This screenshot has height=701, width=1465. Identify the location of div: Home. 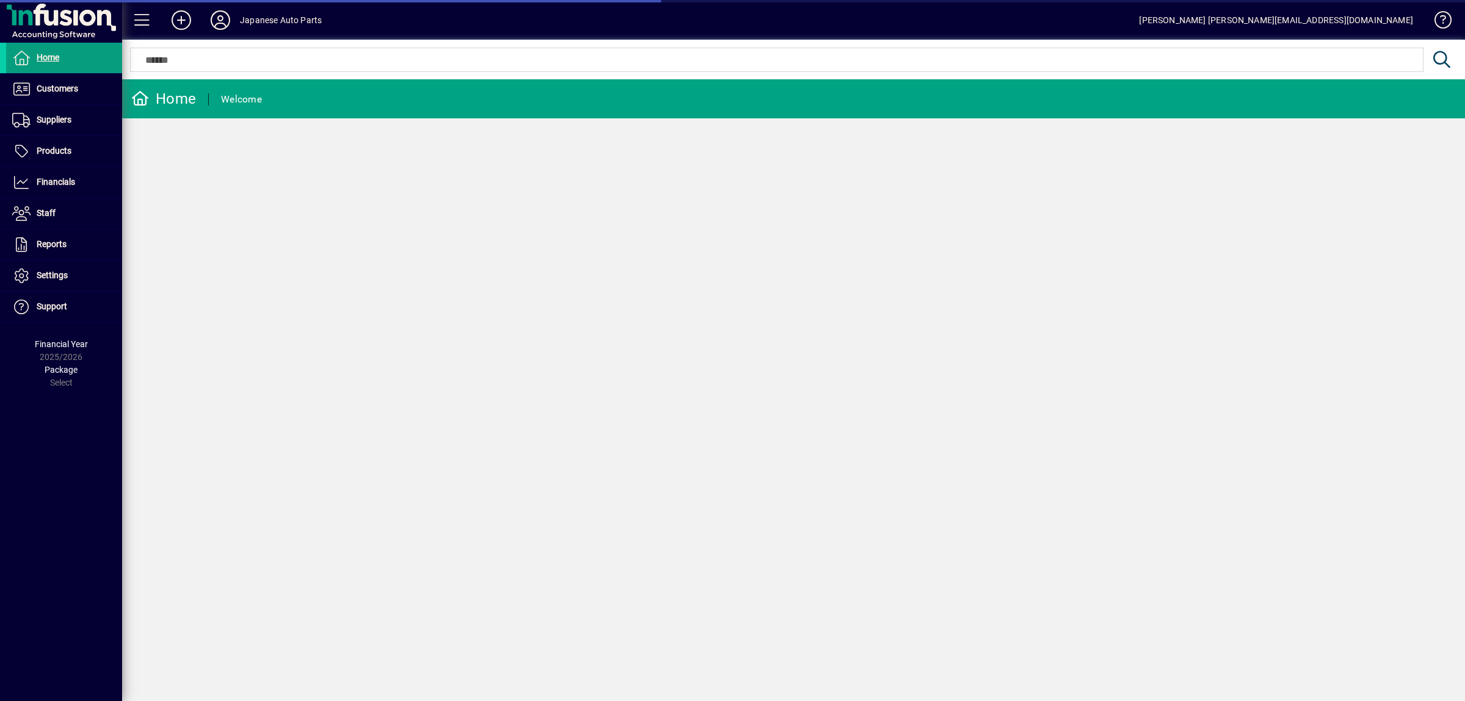
(164, 99).